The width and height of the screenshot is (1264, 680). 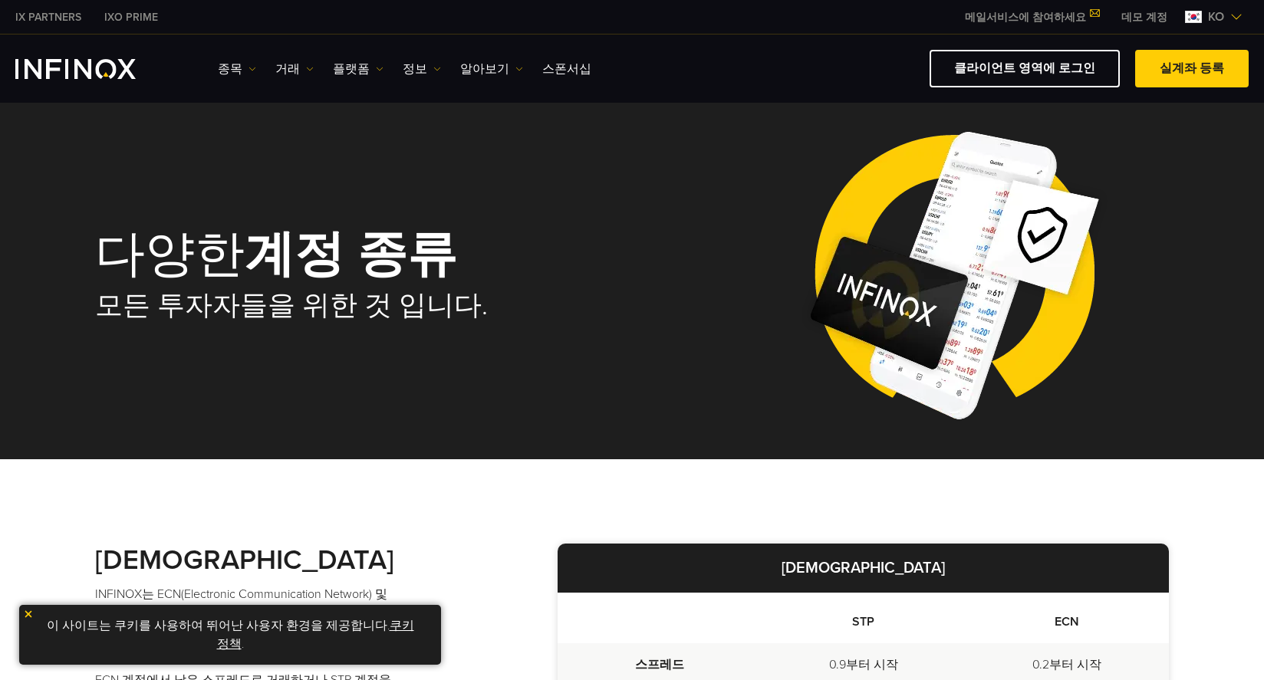 What do you see at coordinates (422, 69) in the screenshot?
I see `a: 정보` at bounding box center [422, 69].